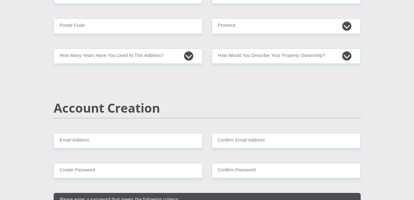 The image size is (414, 200). I want to click on input: Confirm Password, so click(286, 171).